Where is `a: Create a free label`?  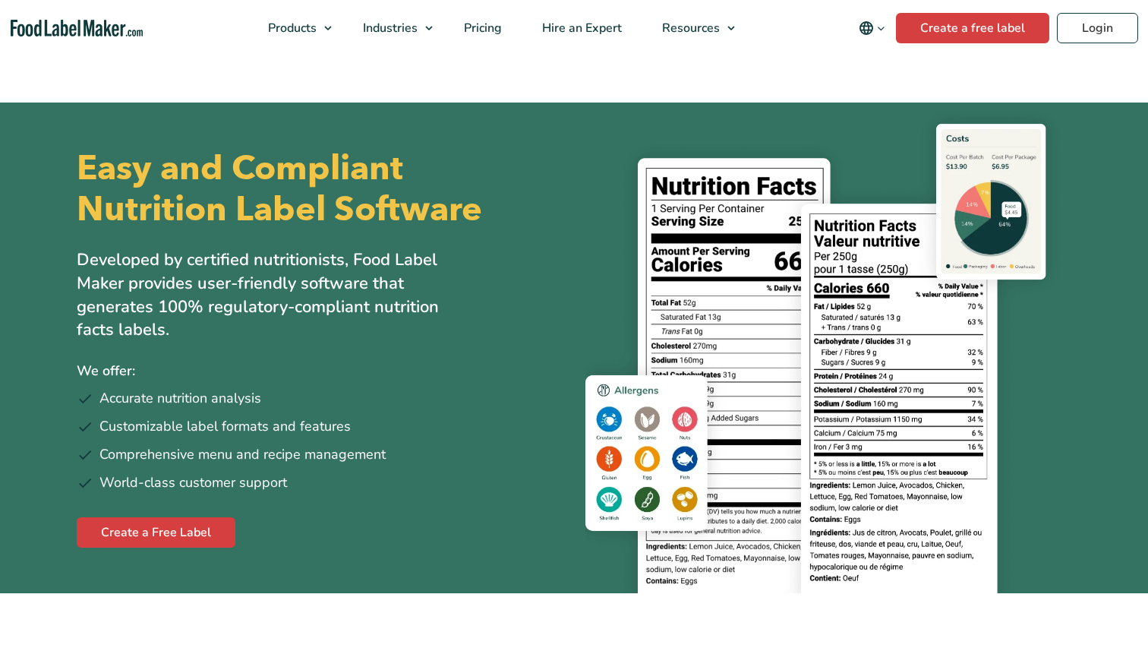 a: Create a free label is located at coordinates (973, 28).